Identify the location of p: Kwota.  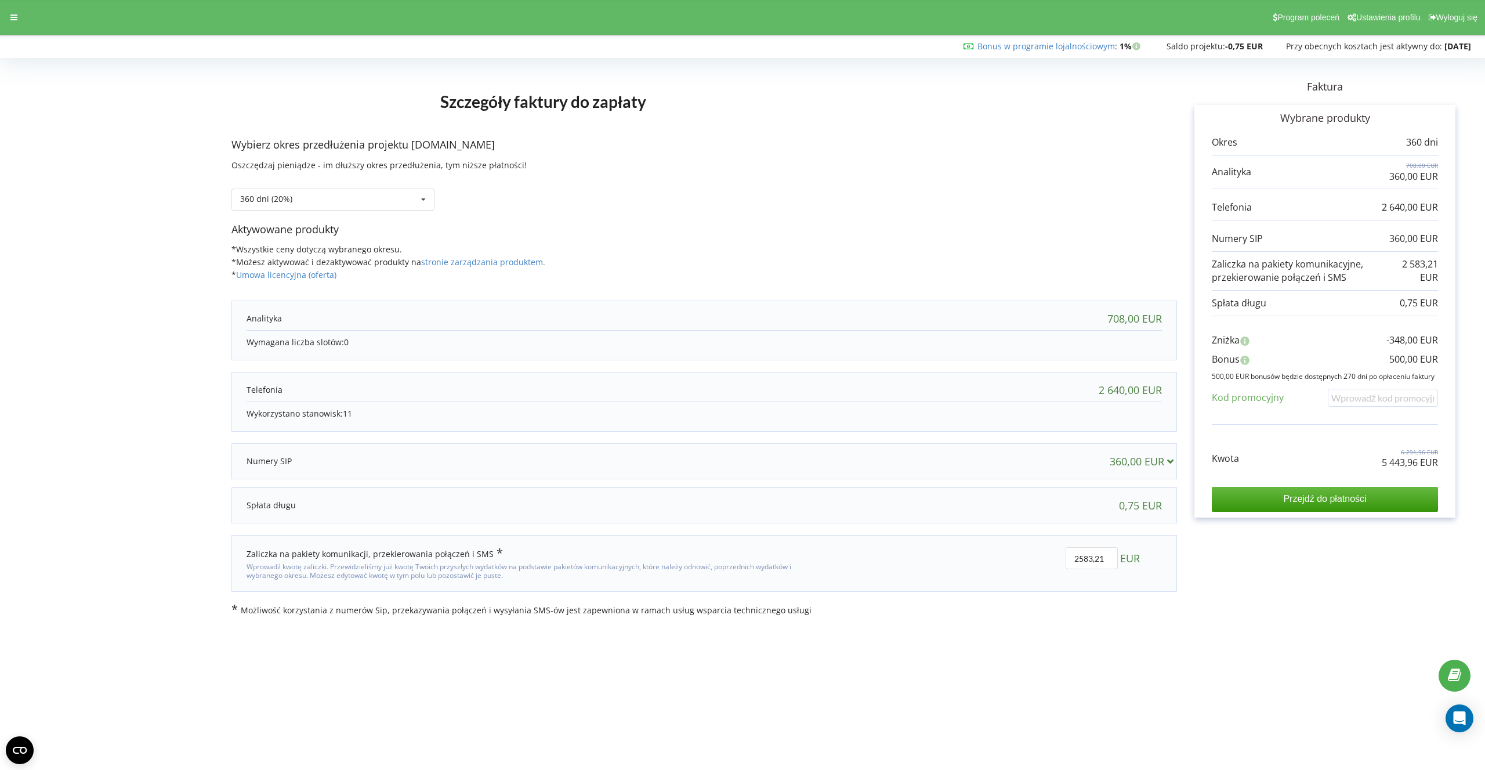
(1225, 458).